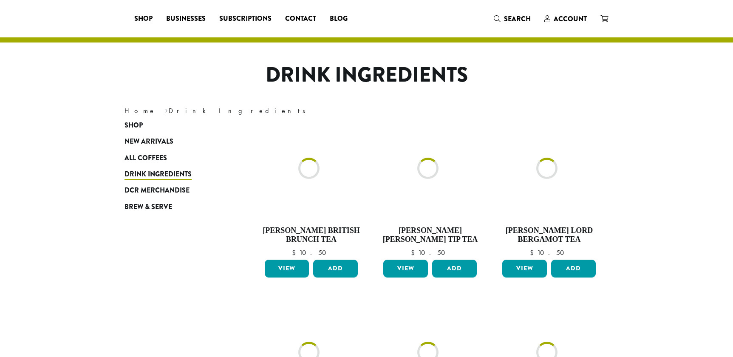 The height and width of the screenshot is (357, 733). What do you see at coordinates (158, 174) in the screenshot?
I see `span: Drink Ingredients` at bounding box center [158, 174].